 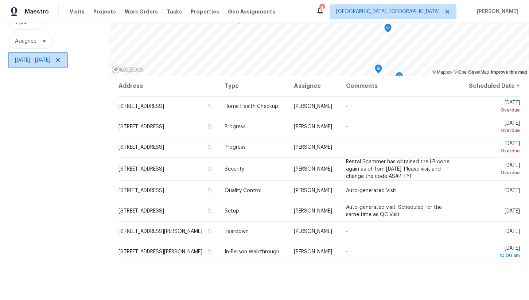 I want to click on span: Auto-generated Visit, so click(x=371, y=191).